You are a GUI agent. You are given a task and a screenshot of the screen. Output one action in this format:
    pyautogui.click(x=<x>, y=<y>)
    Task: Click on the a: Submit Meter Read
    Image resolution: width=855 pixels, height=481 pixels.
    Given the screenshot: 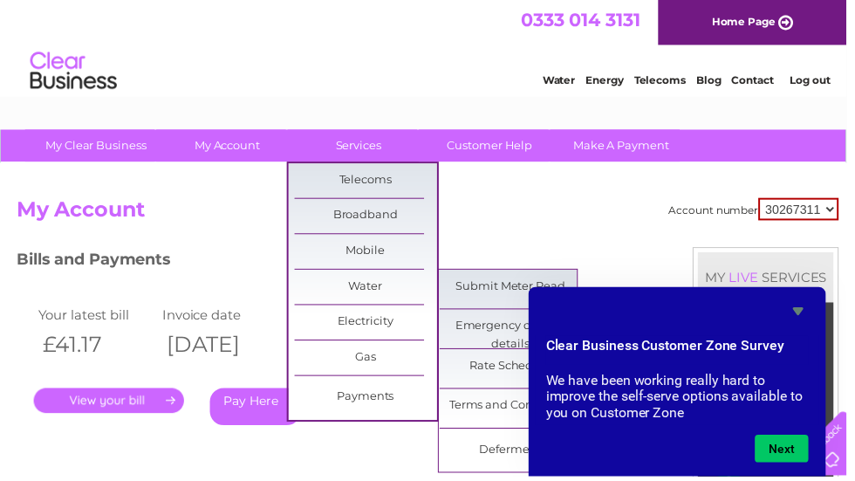 What is the action you would take?
    pyautogui.click(x=516, y=290)
    